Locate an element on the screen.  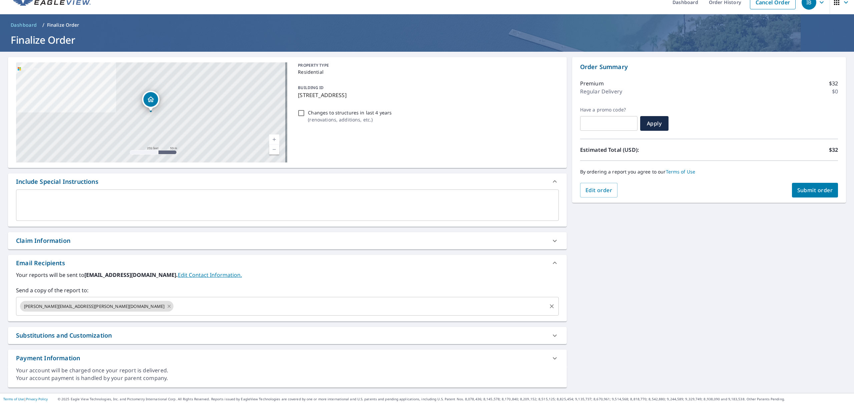
label: Have a promo code? is located at coordinates (609, 110).